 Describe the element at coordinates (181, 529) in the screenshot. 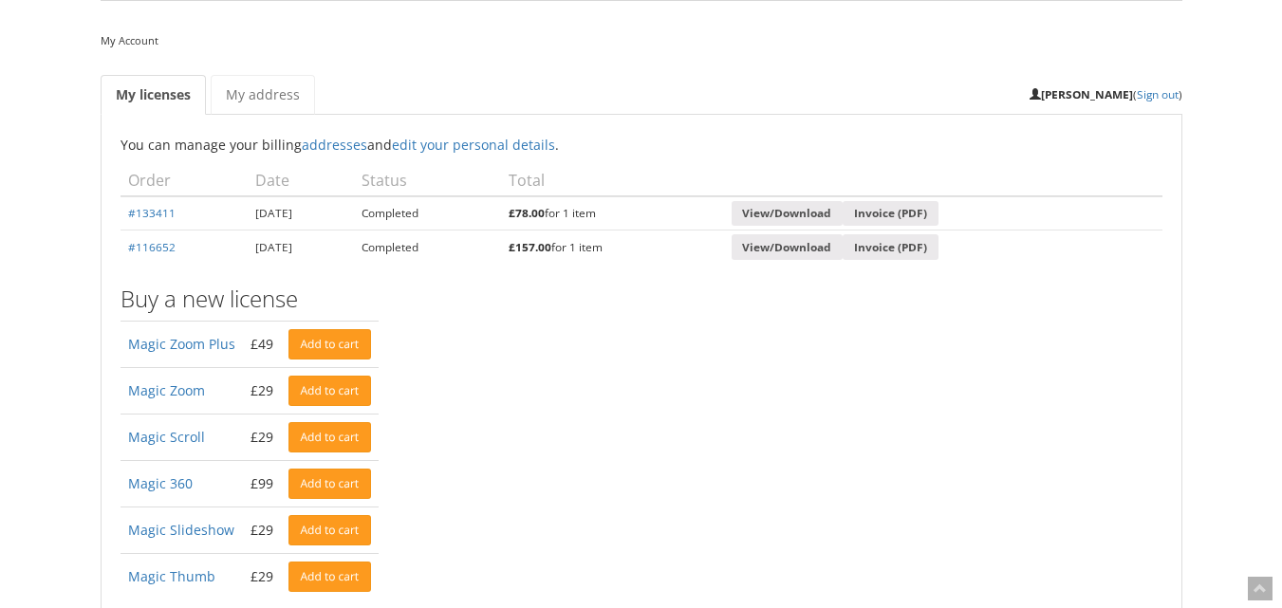

I see `a: Magic Slideshow` at that location.